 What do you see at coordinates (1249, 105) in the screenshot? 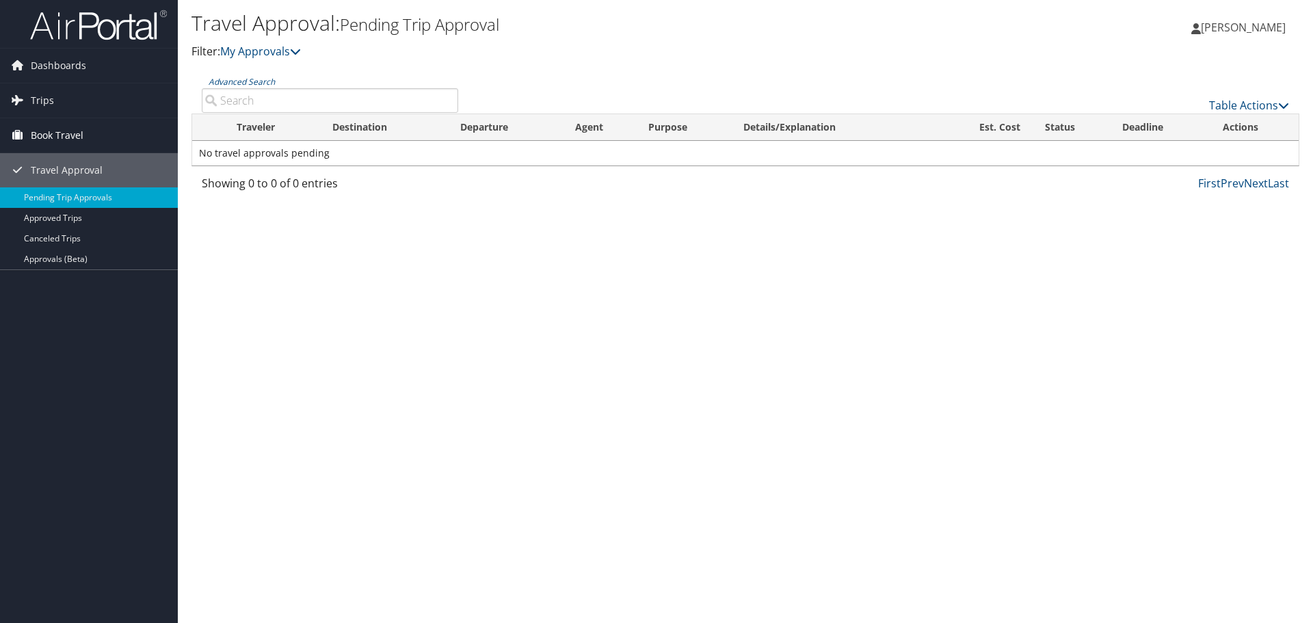
I see `a: Table Actions` at bounding box center [1249, 105].